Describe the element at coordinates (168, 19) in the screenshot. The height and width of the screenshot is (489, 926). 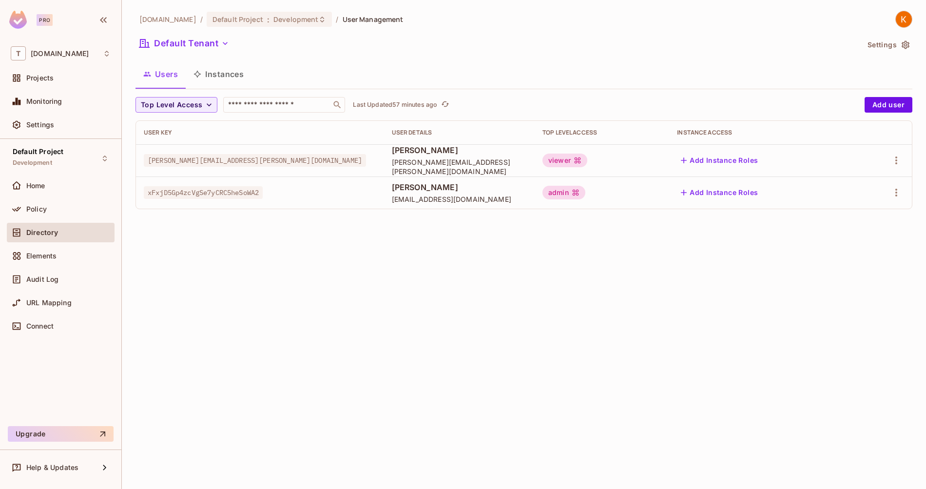
I see `span: the active workspace` at that location.